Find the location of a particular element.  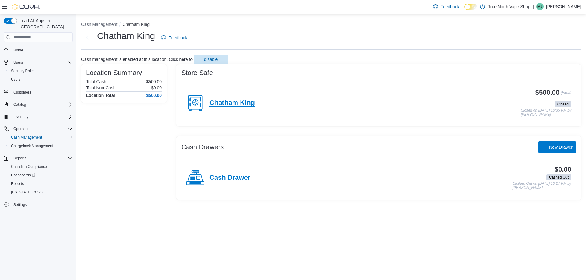

a: Security Roles is located at coordinates (23, 71).